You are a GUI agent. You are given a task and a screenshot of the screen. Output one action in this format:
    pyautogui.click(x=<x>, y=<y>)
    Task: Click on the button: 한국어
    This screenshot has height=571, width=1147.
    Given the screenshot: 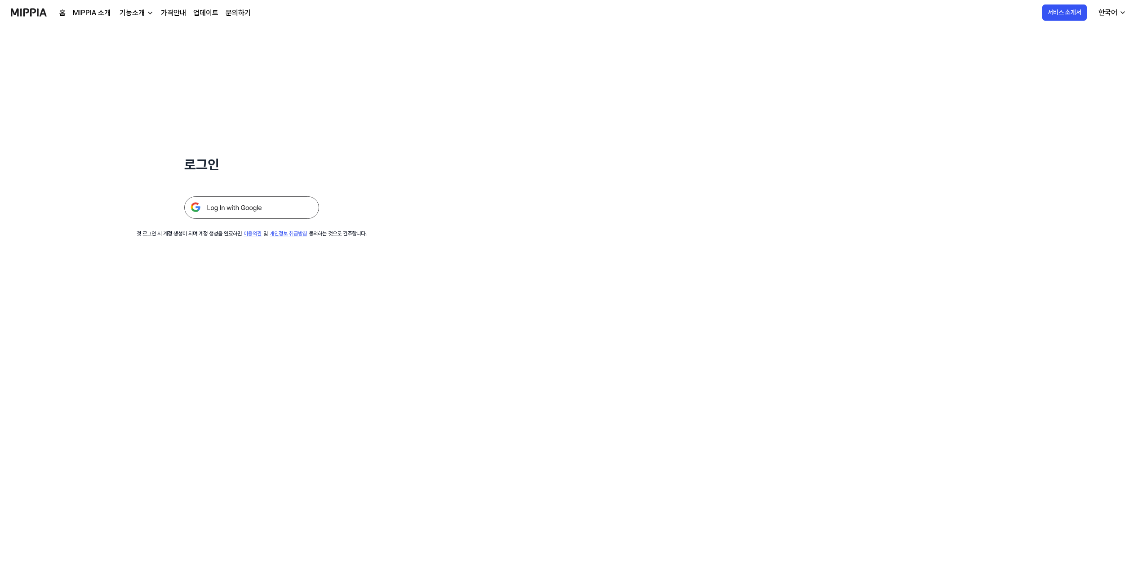 What is the action you would take?
    pyautogui.click(x=1111, y=13)
    